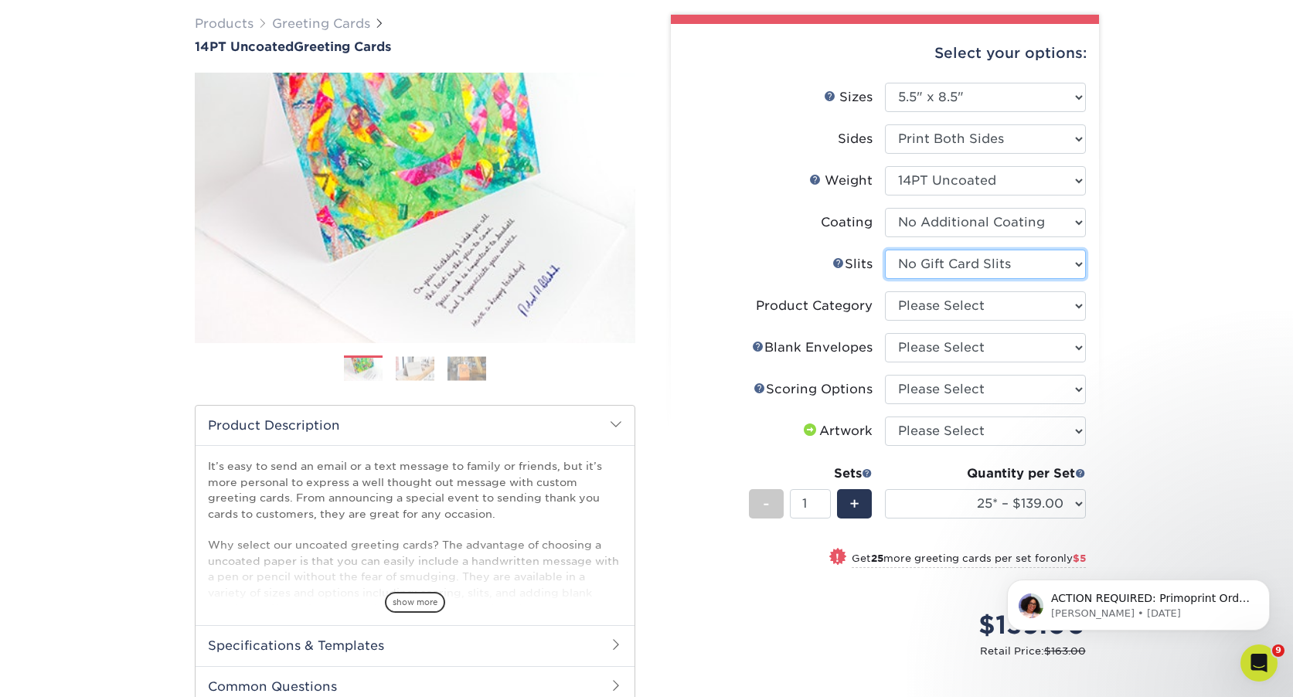 The image size is (1293, 697). Describe the element at coordinates (415, 425) in the screenshot. I see `h2: Product Description` at that location.